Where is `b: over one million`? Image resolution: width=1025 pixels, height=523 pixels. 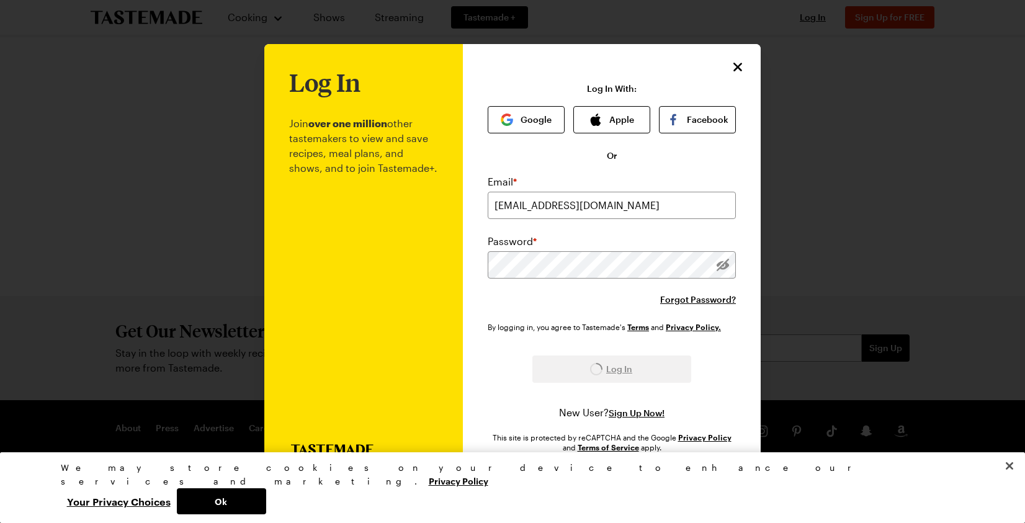
b: over one million is located at coordinates (347, 123).